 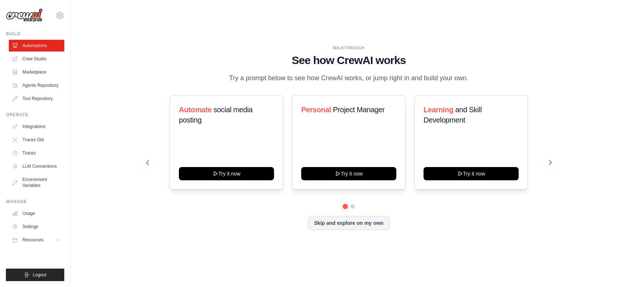 What do you see at coordinates (359, 110) in the screenshot?
I see `span: Project Manager` at bounding box center [359, 110].